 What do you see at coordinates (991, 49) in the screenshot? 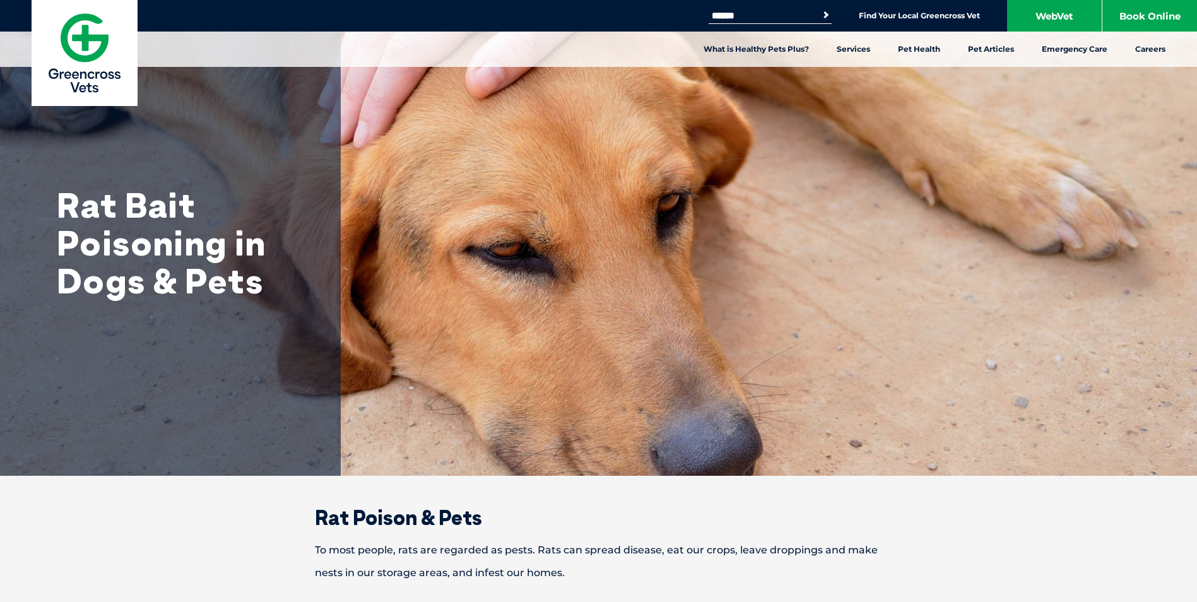
I see `a: Pet Articles` at bounding box center [991, 49].